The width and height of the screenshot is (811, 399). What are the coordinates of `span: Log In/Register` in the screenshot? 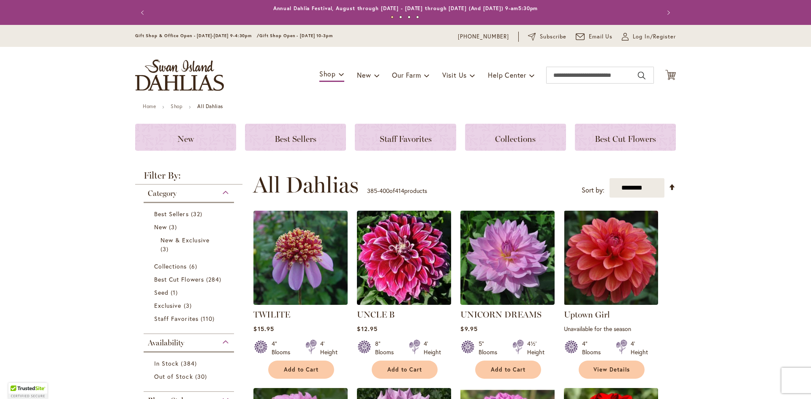 It's located at (654, 37).